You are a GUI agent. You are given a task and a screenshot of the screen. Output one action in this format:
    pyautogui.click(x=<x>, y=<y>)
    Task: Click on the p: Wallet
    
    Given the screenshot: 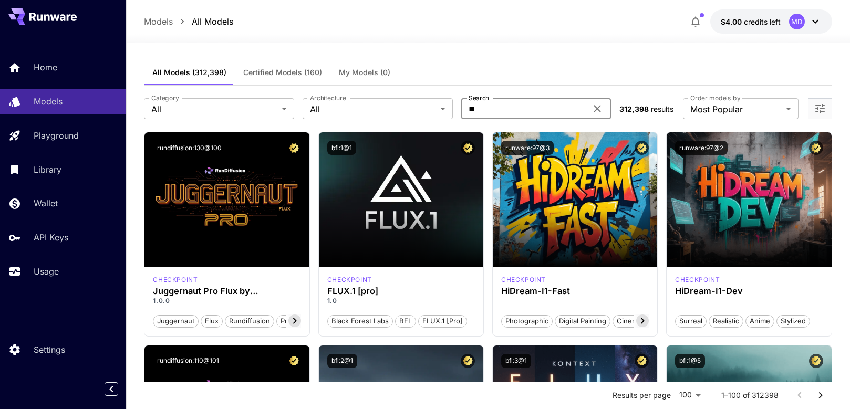 What is the action you would take?
    pyautogui.click(x=46, y=203)
    